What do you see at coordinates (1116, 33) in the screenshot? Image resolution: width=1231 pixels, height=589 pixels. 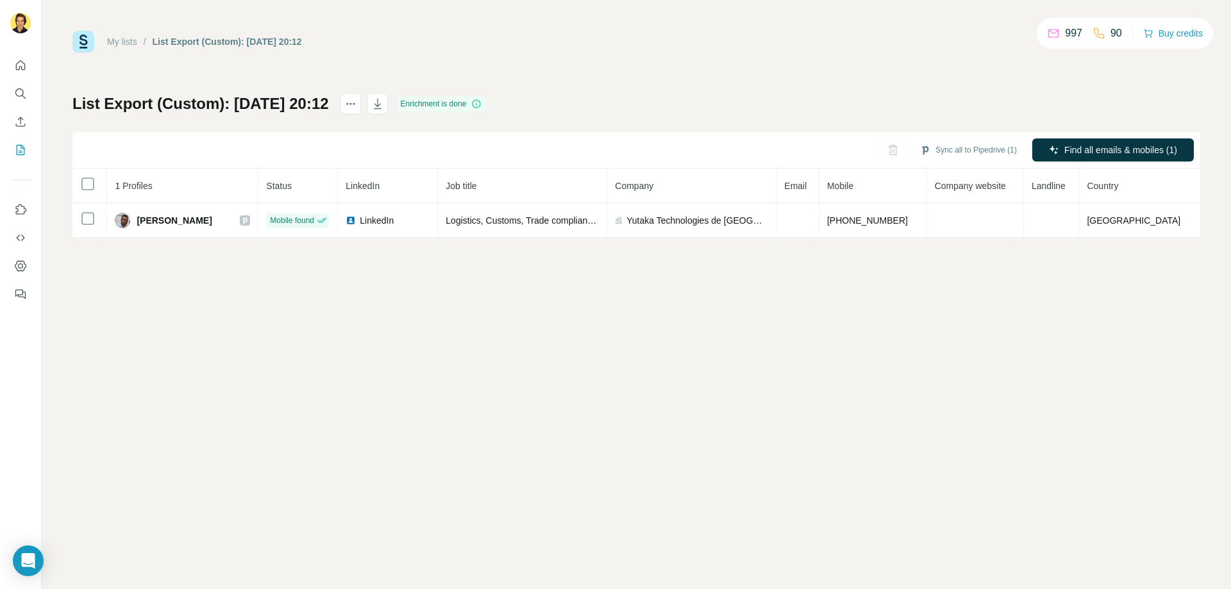 I see `p: 90` at bounding box center [1116, 33].